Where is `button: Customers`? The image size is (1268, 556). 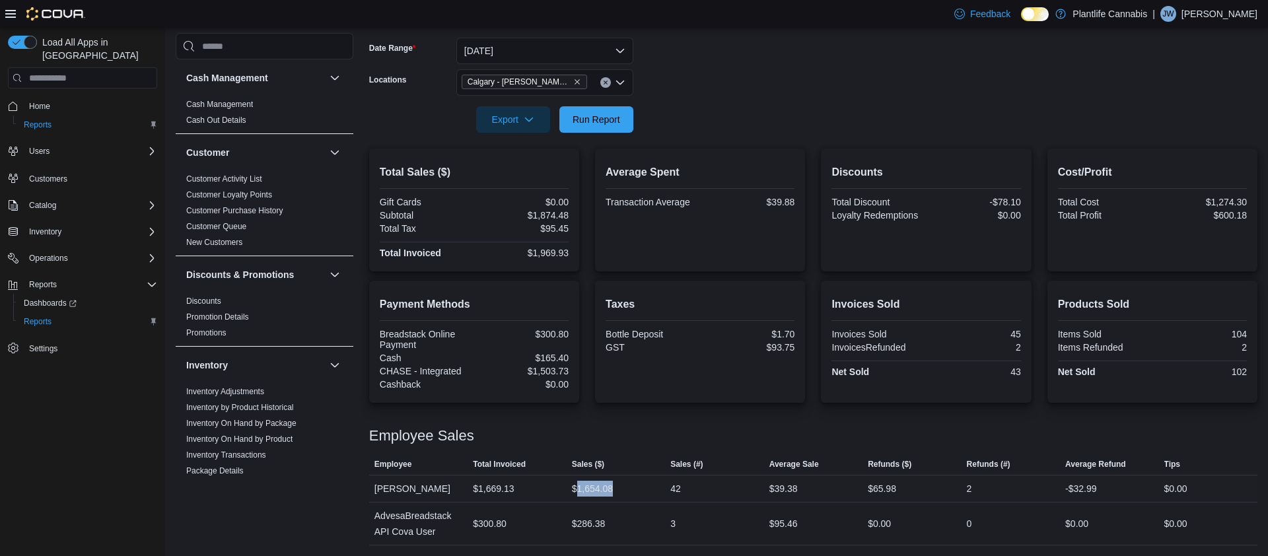
button: Customers is located at coordinates (83, 178).